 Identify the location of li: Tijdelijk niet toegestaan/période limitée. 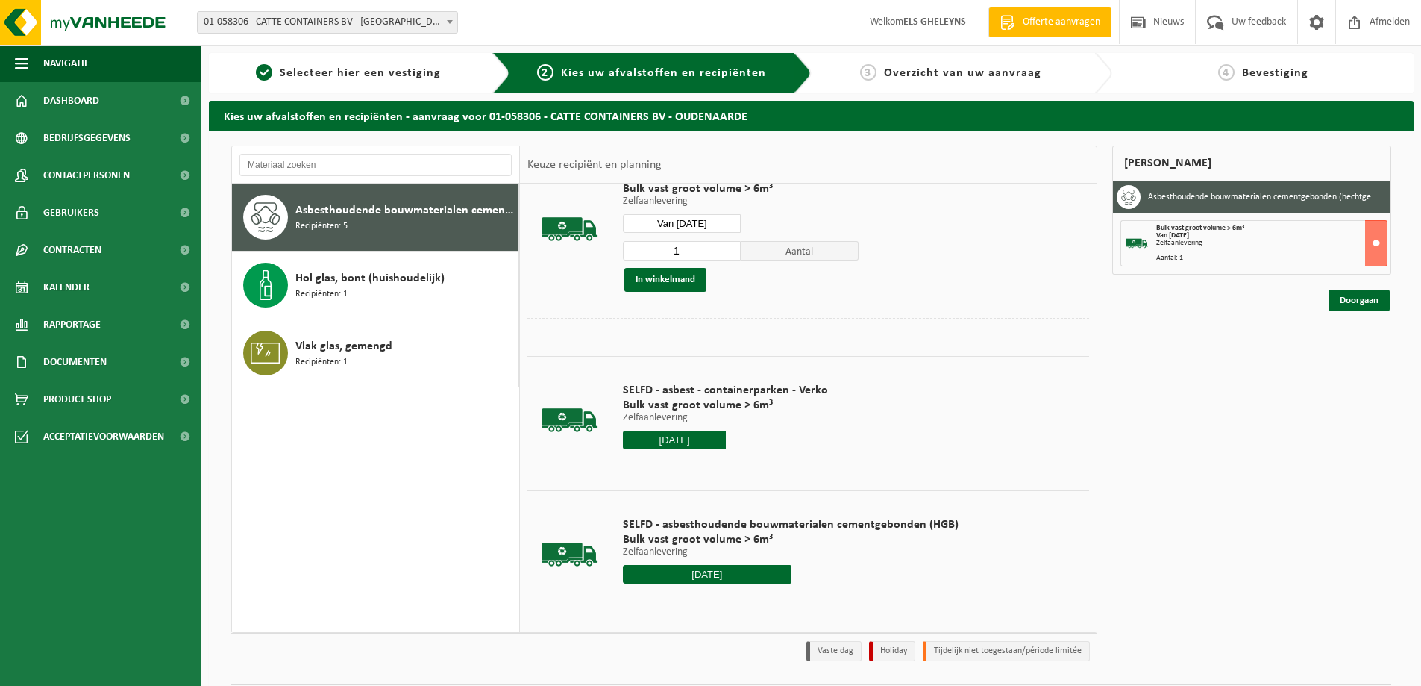
(1007, 651).